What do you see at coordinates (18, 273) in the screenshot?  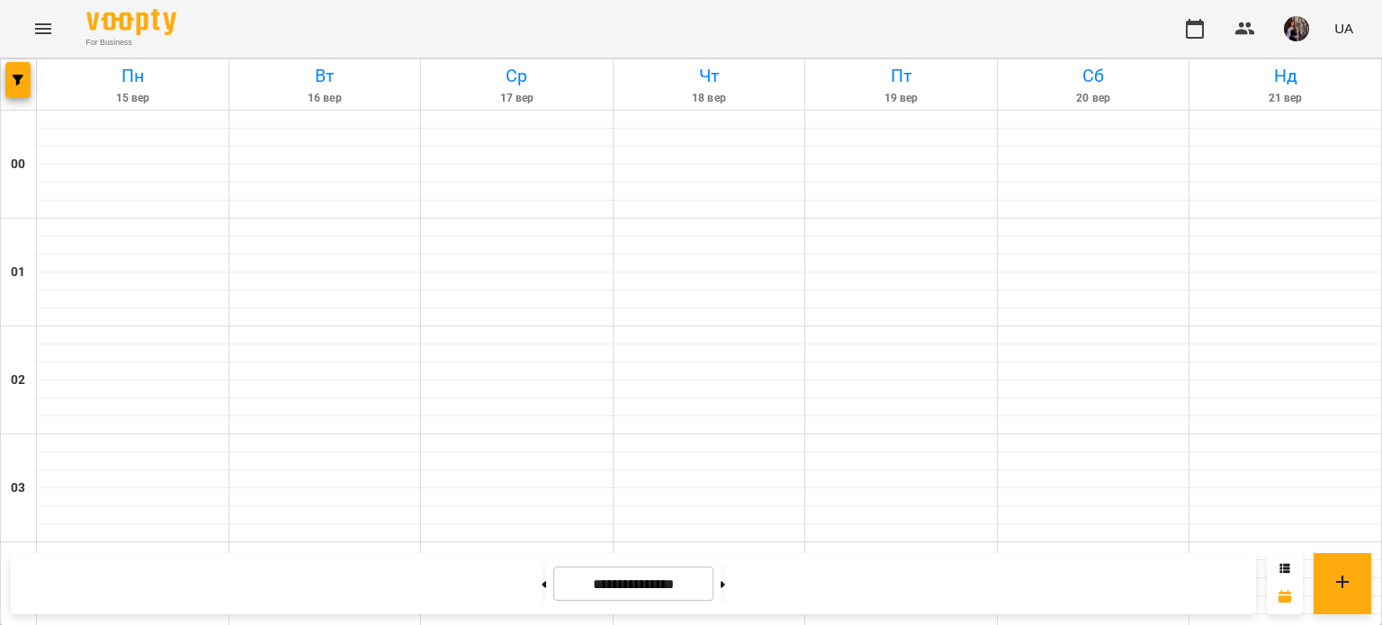 I see `h6: 01` at bounding box center [18, 273].